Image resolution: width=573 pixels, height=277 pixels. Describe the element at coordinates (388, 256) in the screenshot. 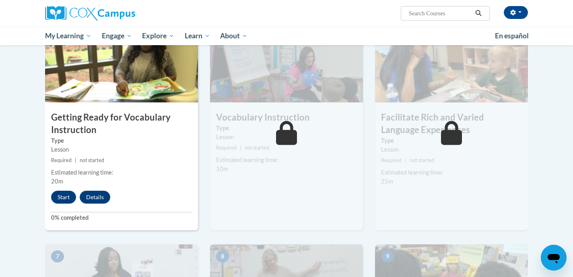

I see `span: 9` at that location.